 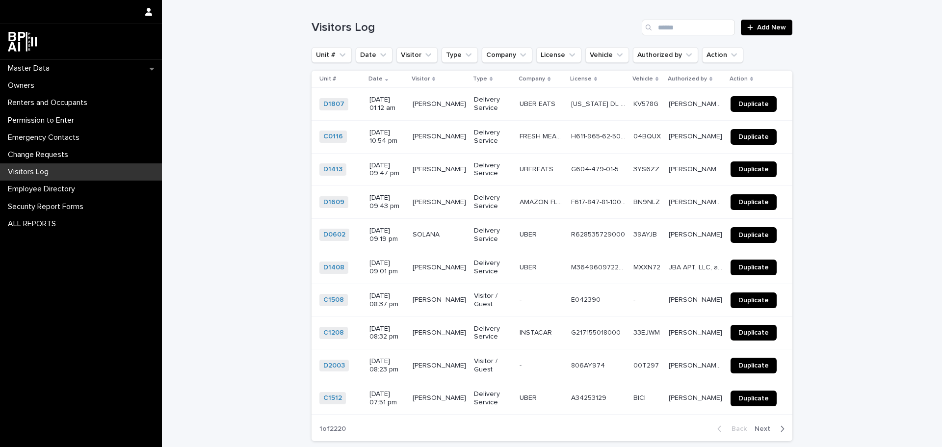 What do you see at coordinates (643, 79) in the screenshot?
I see `p: Vehicle` at bounding box center [643, 79].